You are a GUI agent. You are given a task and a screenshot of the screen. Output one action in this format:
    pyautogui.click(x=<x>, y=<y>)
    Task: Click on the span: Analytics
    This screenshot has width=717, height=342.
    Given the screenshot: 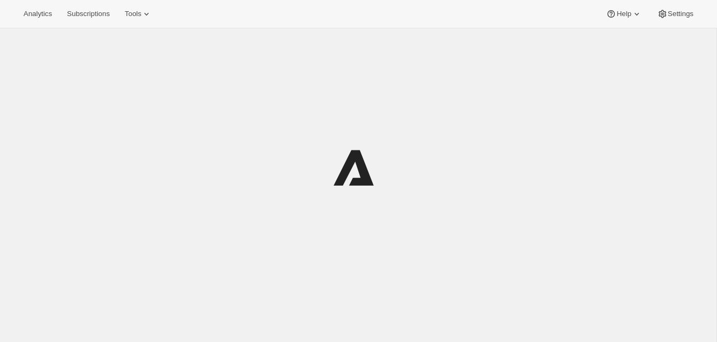 What is the action you would take?
    pyautogui.click(x=37, y=14)
    